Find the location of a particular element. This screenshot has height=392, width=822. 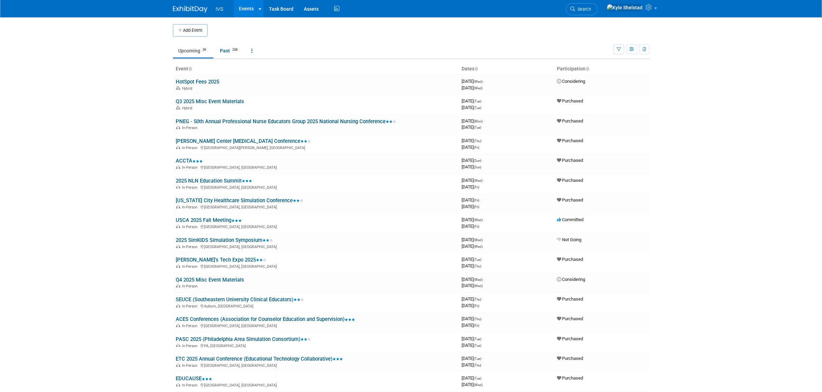

span: (Mon) is located at coordinates (478, 121).